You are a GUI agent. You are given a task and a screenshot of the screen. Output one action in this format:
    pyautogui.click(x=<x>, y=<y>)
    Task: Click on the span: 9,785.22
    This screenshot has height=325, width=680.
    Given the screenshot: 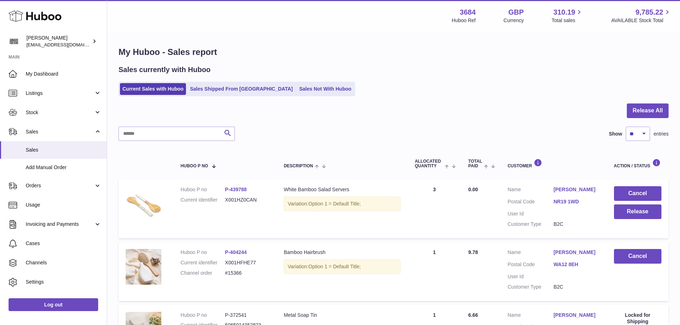 What is the action you would take?
    pyautogui.click(x=650, y=12)
    